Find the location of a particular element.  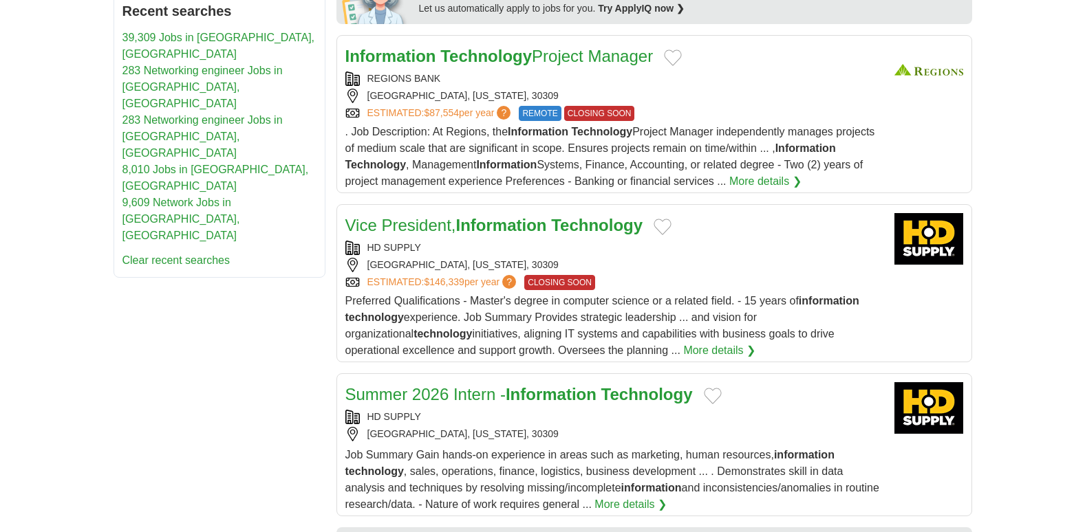

span: Preferred Qualifications - Master's degree in computer science or a related field. - 15 years of ... is located at coordinates (602, 325).